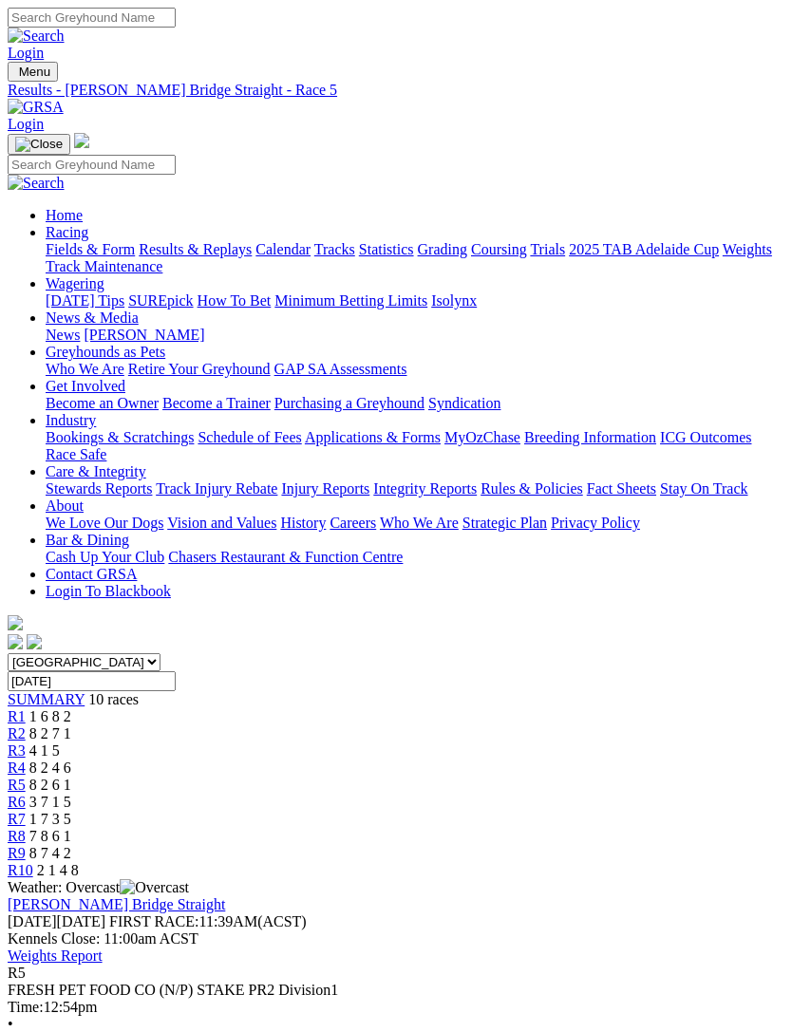  What do you see at coordinates (50, 767) in the screenshot?
I see `span: 8 2 4 6` at bounding box center [50, 767].